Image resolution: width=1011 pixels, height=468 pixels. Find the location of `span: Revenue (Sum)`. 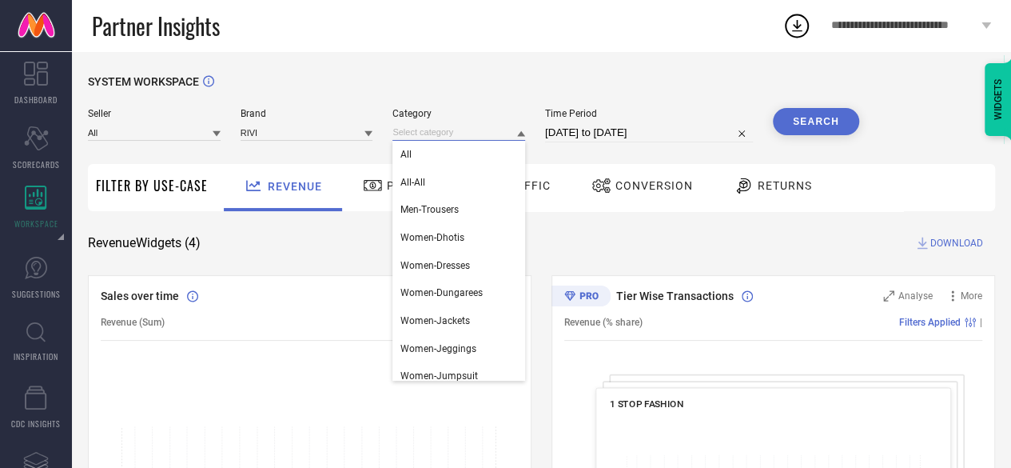

span: Revenue (Sum) is located at coordinates (133, 322).